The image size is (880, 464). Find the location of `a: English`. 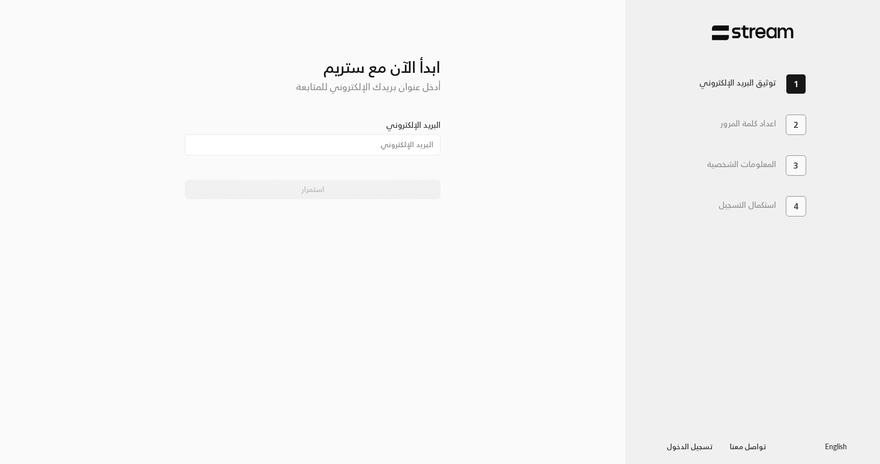

a: English is located at coordinates (836, 446).